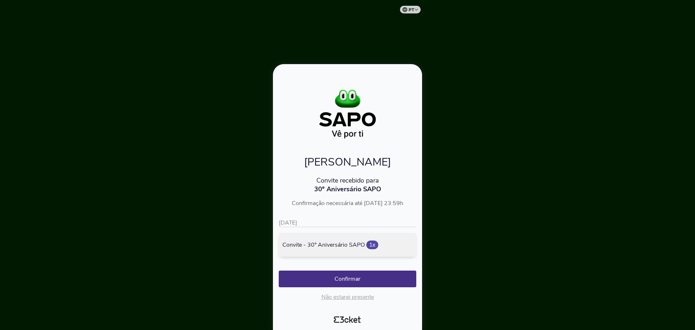 Image resolution: width=695 pixels, height=330 pixels. I want to click on p: Não estarei presente, so click(348, 297).